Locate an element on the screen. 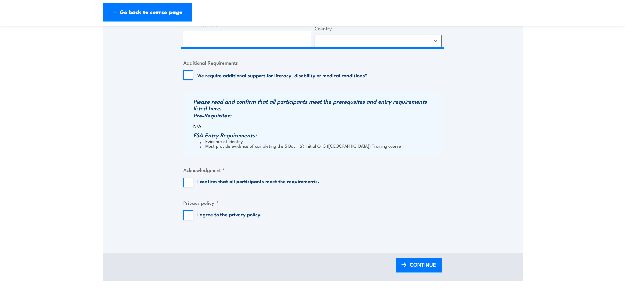 The height and width of the screenshot is (299, 625). a: ← Go back to course page is located at coordinates (147, 12).